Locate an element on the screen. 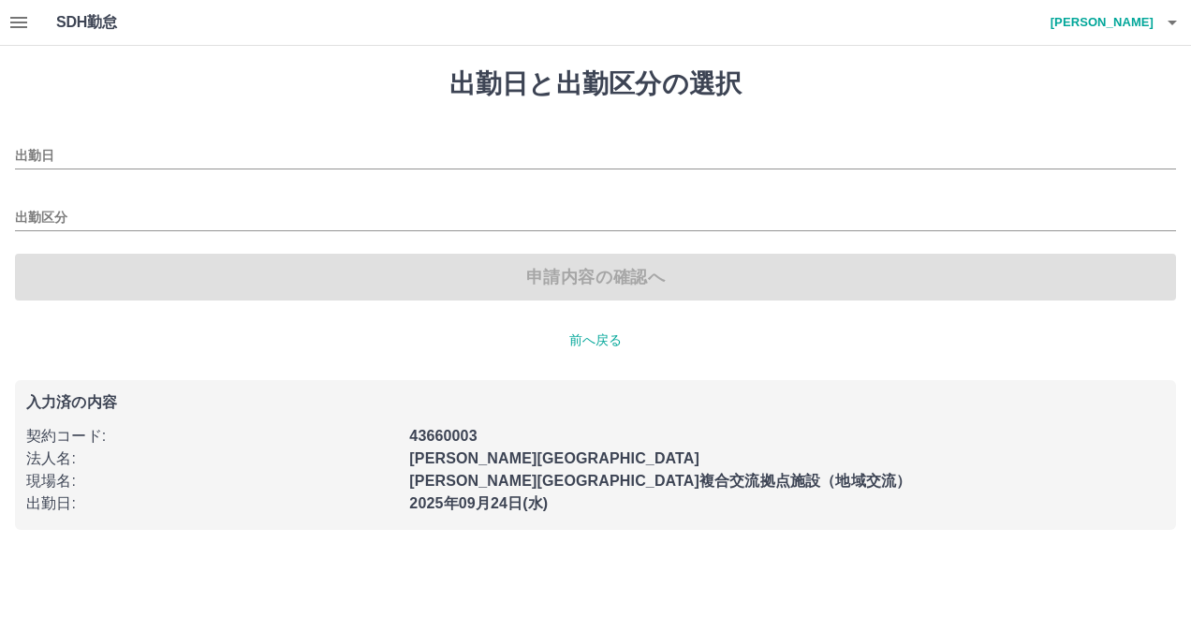 Image resolution: width=1191 pixels, height=631 pixels. p: 前へ戻る is located at coordinates (596, 340).